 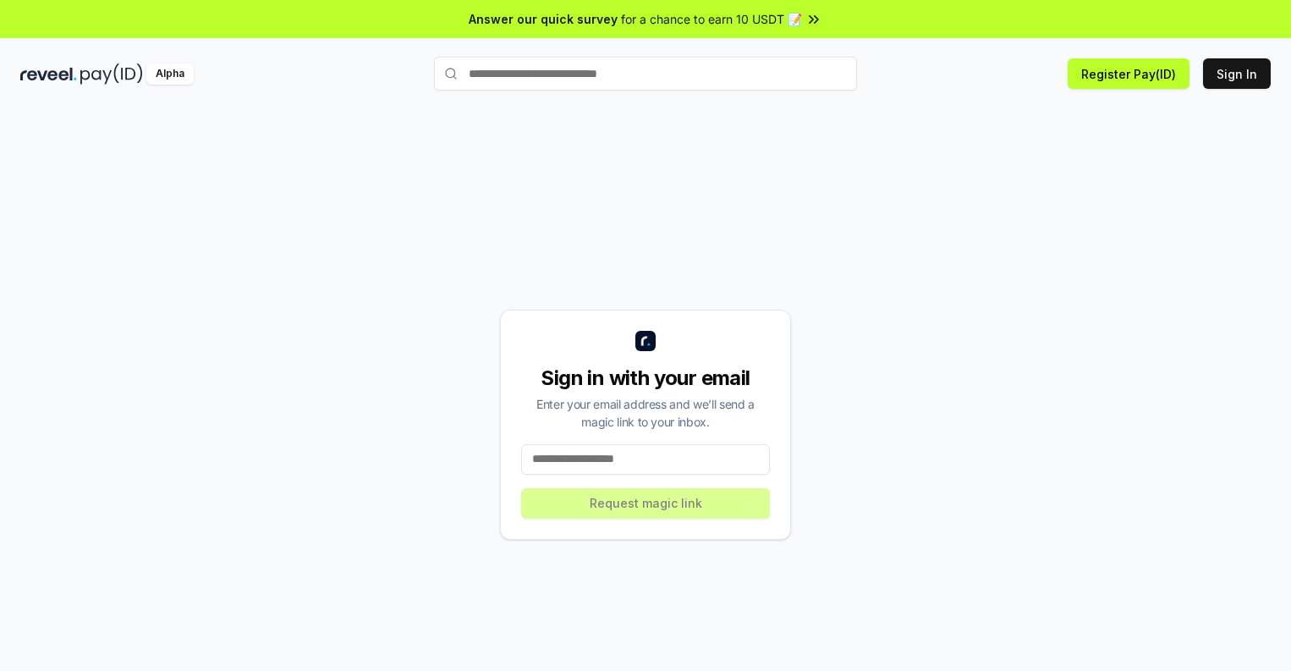 What do you see at coordinates (711, 19) in the screenshot?
I see `span: for a chance to earn 10 USDT 📝` at bounding box center [711, 19].